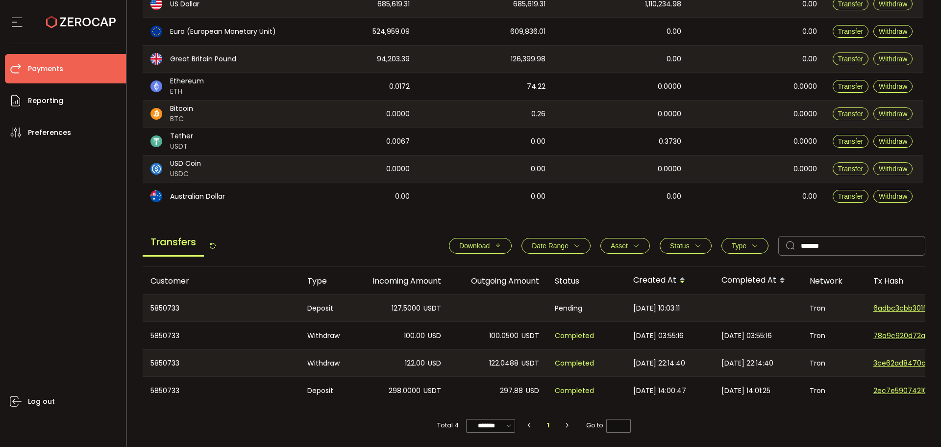  Describe the element at coordinates (739, 246) in the screenshot. I see `span: Type` at that location.